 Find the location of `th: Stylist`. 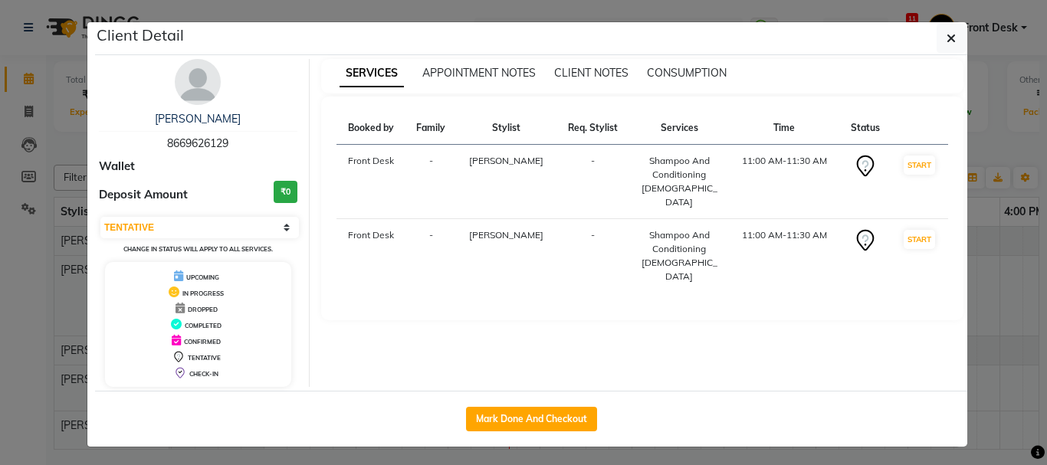

th: Stylist is located at coordinates (507, 128).